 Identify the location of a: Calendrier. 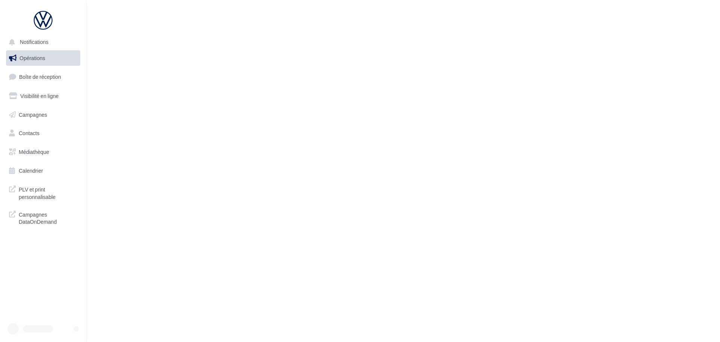
(43, 171).